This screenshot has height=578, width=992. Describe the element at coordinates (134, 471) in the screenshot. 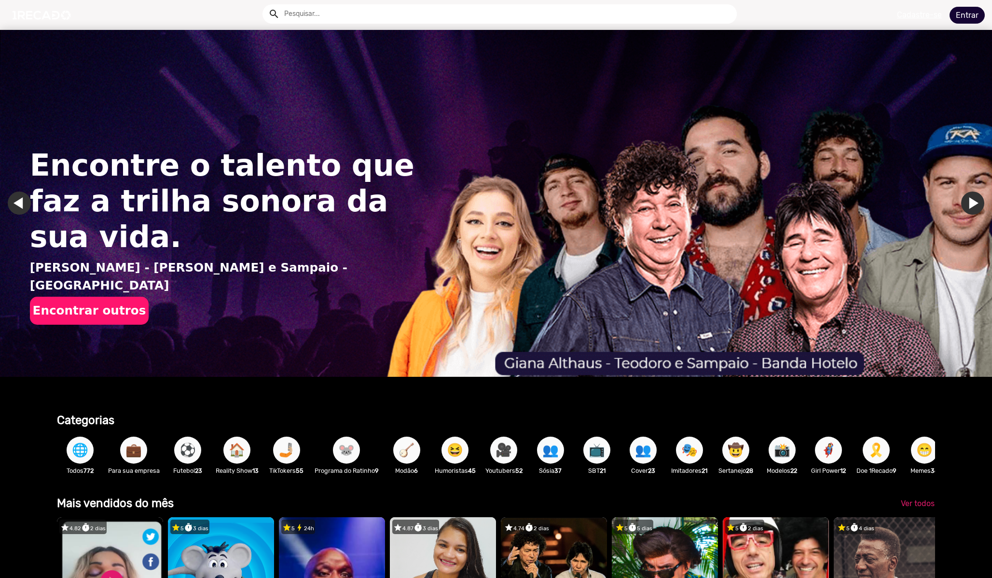

I see `p: Para sua empresa` at that location.